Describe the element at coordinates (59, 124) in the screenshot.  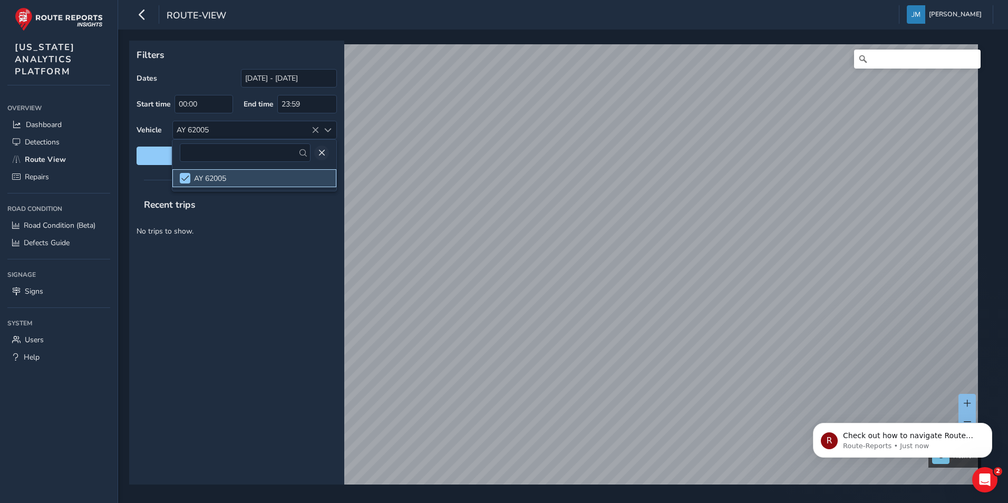
I see `a: Dashboard` at that location.